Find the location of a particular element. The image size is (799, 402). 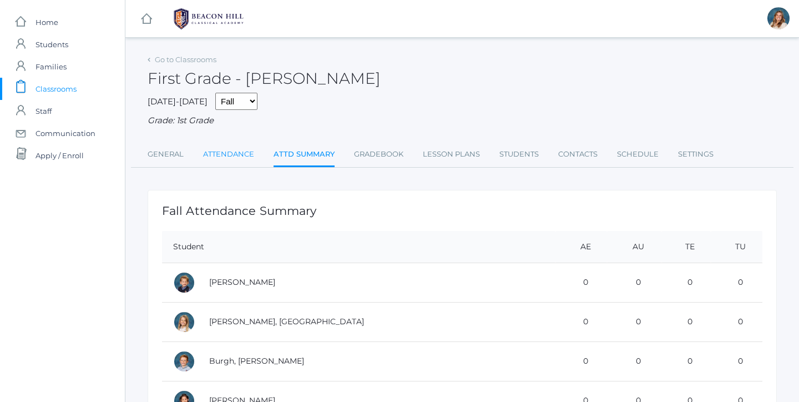

a: Contacts is located at coordinates (578, 154).